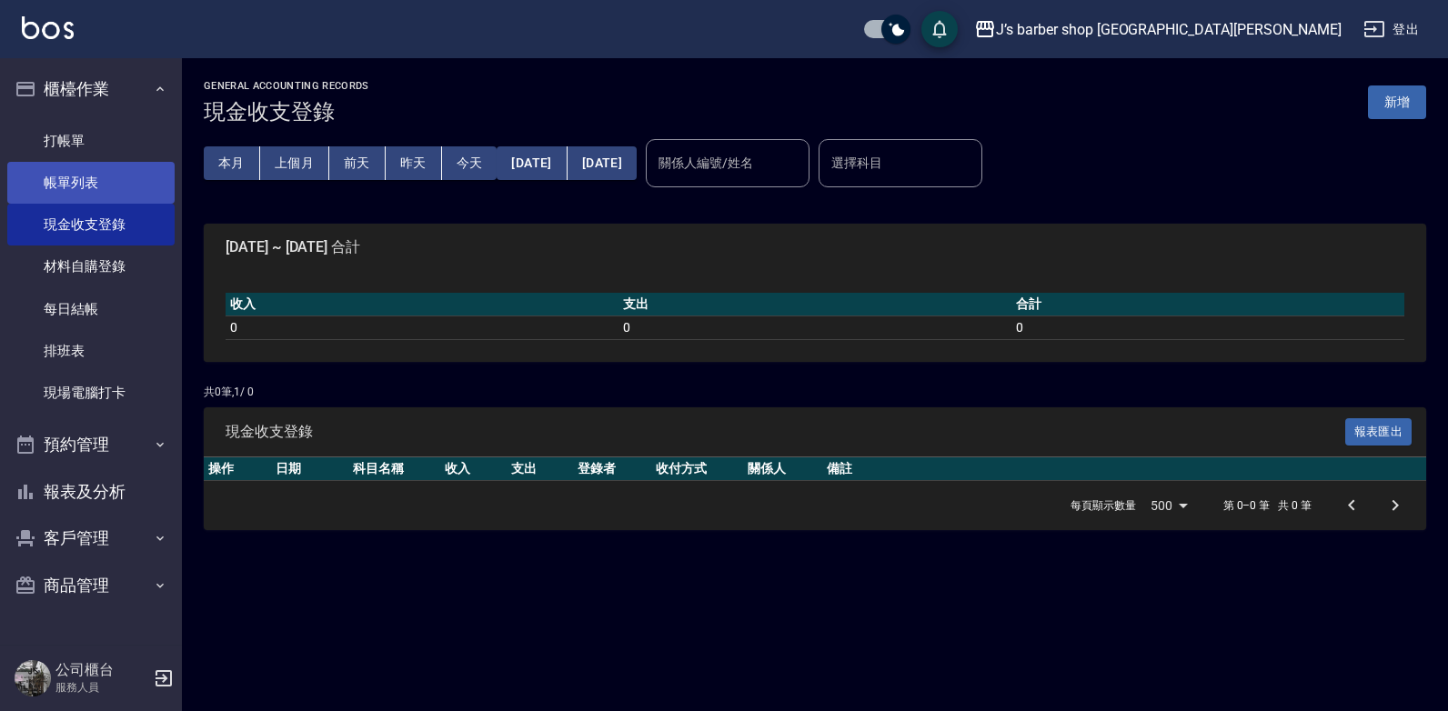  I want to click on button: save, so click(940, 29).